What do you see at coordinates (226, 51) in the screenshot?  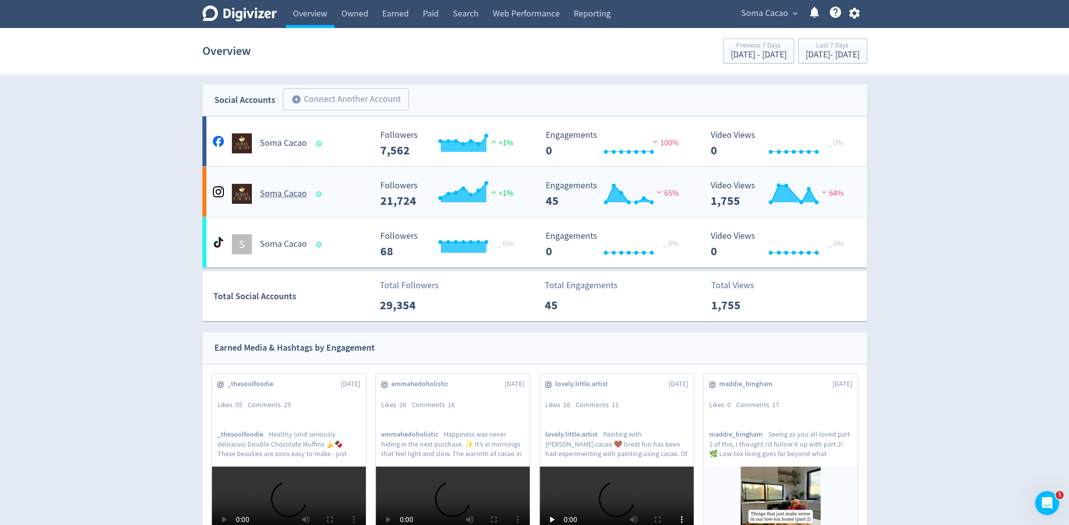 I see `h1: Overview` at bounding box center [226, 51].